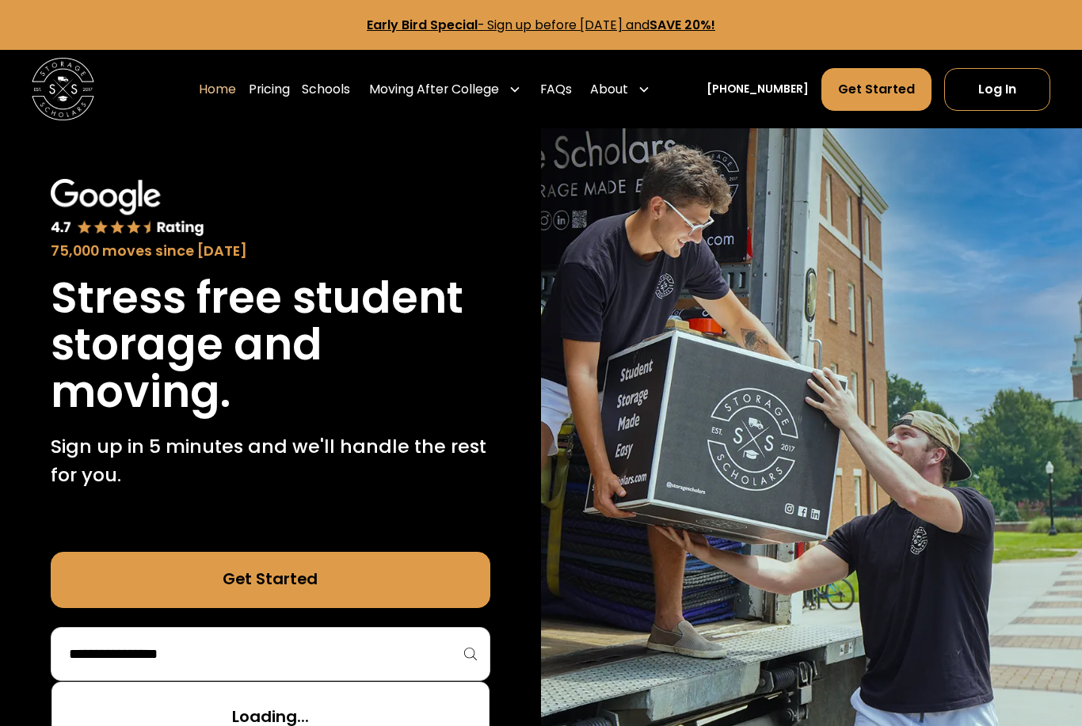  What do you see at coordinates (63, 89) in the screenshot?
I see `img: Storage Scholars main logo` at bounding box center [63, 89].